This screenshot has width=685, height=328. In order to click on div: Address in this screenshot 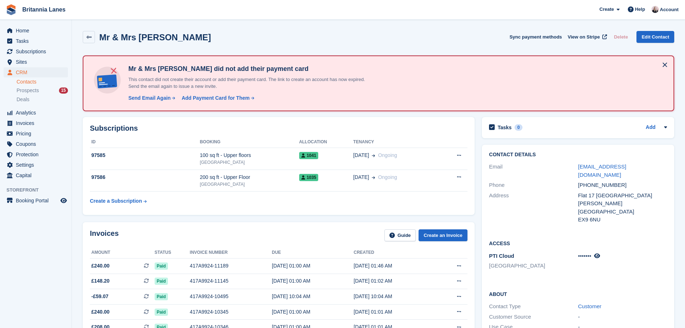, I will do `click(533, 207)`.